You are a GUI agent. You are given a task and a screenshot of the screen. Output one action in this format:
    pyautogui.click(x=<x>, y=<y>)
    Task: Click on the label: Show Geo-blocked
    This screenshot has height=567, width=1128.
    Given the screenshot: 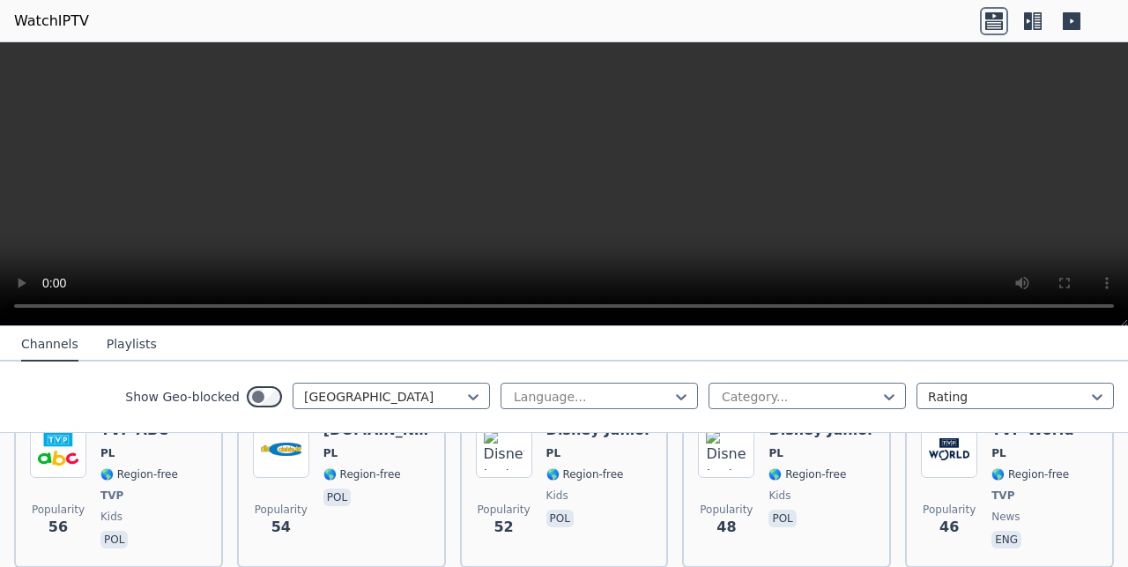 What is the action you would take?
    pyautogui.click(x=182, y=396)
    